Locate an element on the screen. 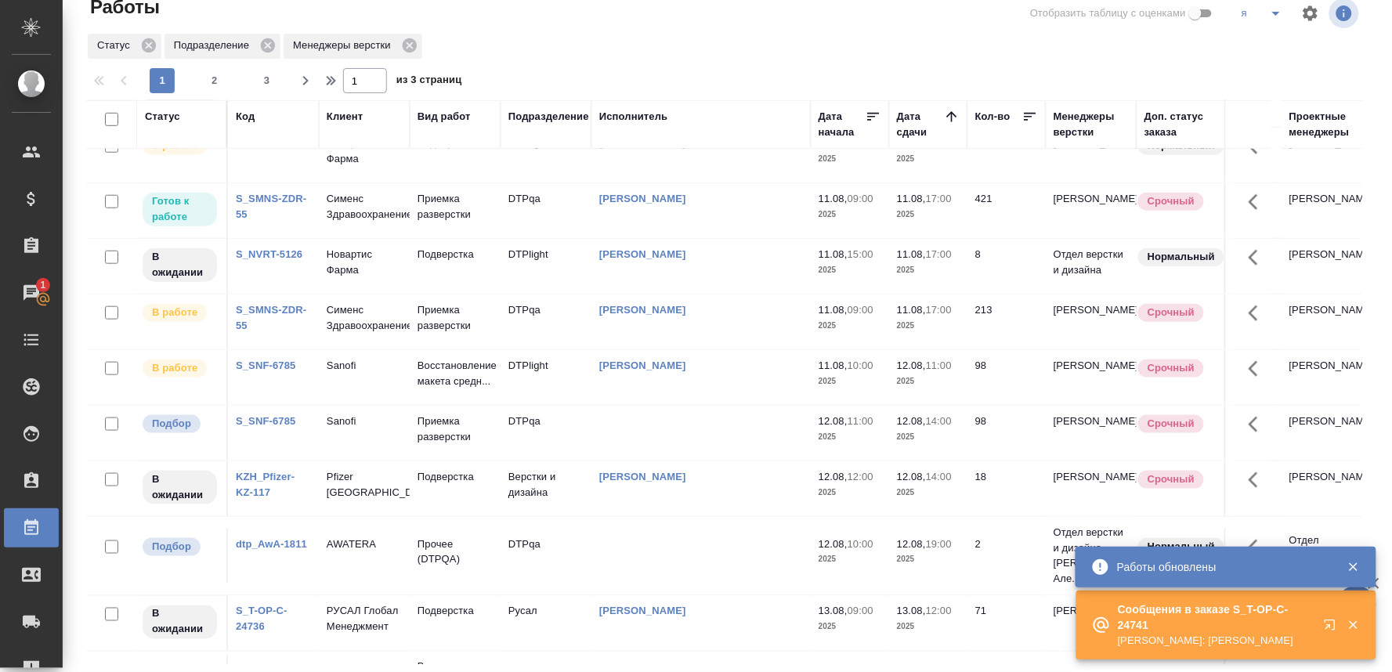  p: Сименс Здравоохранение is located at coordinates (364, 207).